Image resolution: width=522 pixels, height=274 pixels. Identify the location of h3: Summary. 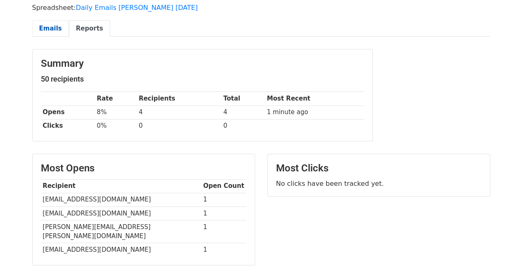
(202, 63).